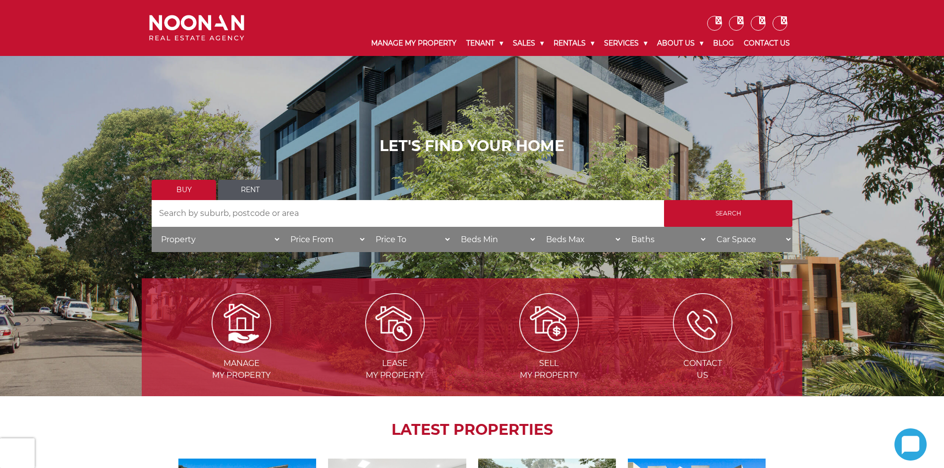 The height and width of the screenshot is (468, 944). I want to click on a: Services, so click(625, 43).